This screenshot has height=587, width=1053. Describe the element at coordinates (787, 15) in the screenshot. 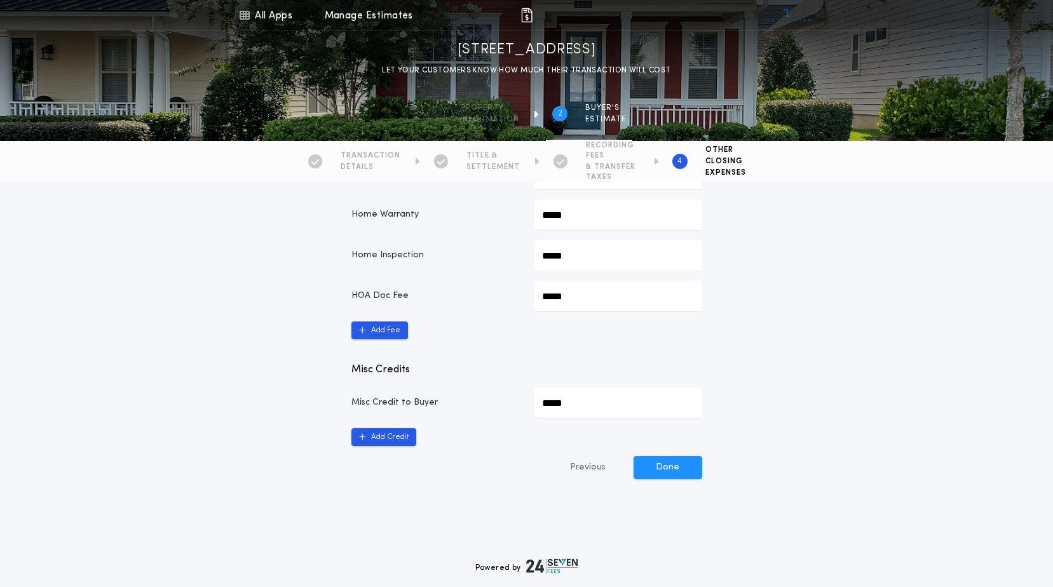

I see `img: vs-icon` at that location.